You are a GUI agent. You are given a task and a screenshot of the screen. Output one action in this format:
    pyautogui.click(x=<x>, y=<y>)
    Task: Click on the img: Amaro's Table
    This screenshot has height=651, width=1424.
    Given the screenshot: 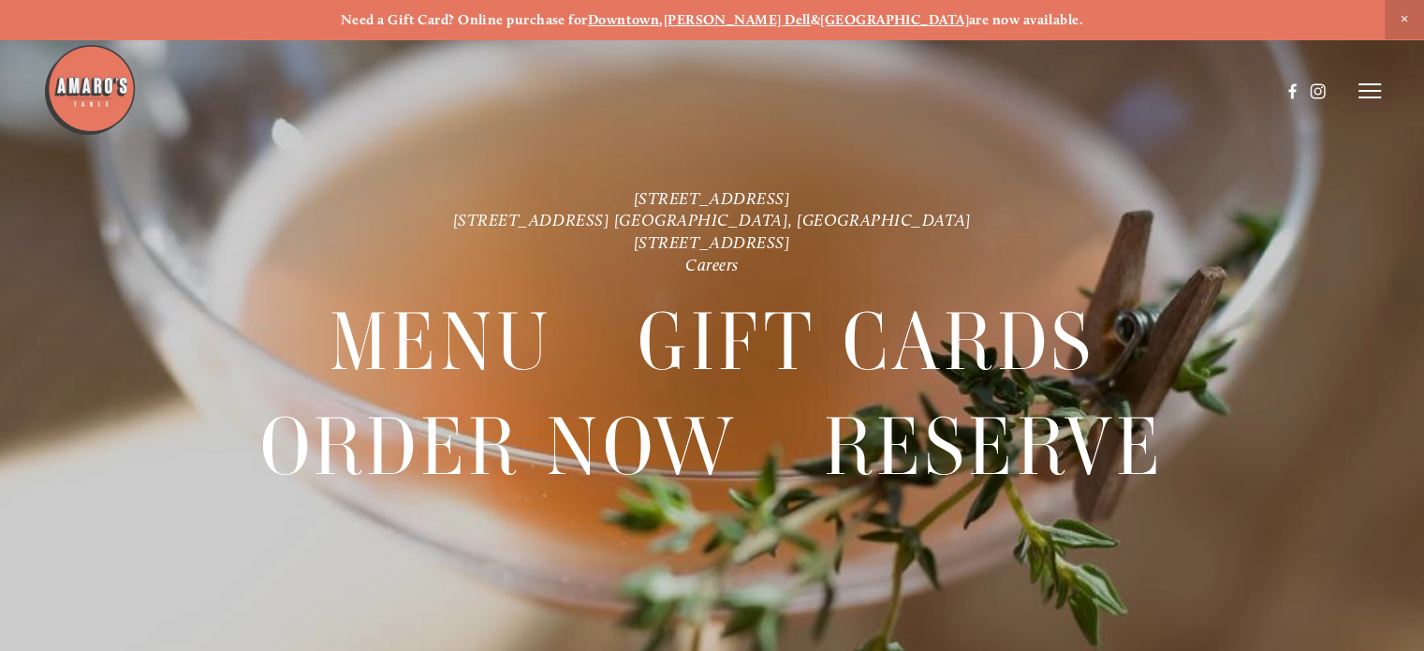 What is the action you would take?
    pyautogui.click(x=90, y=90)
    